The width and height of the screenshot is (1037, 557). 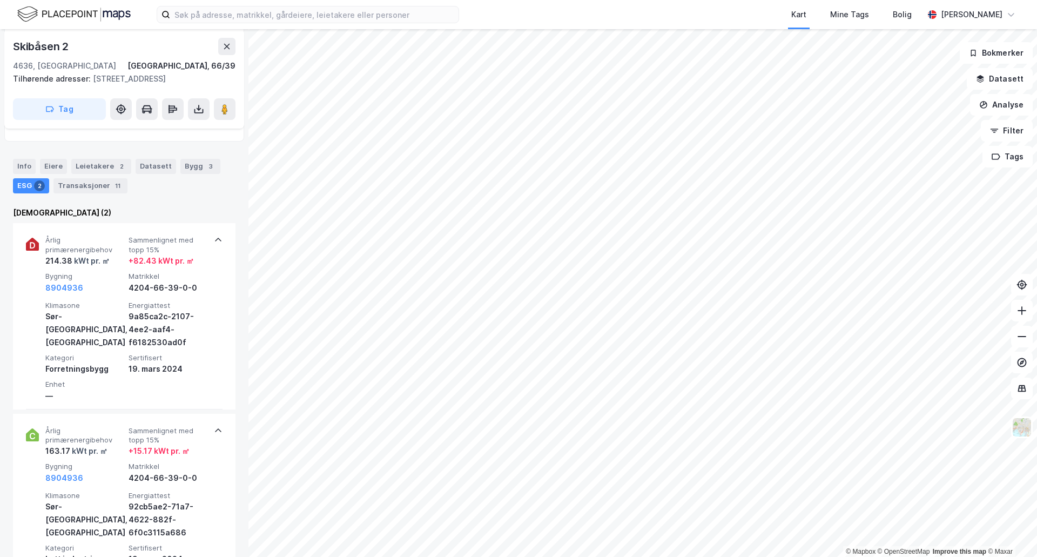 What do you see at coordinates (53, 166) in the screenshot?
I see `div: Eiere` at bounding box center [53, 166].